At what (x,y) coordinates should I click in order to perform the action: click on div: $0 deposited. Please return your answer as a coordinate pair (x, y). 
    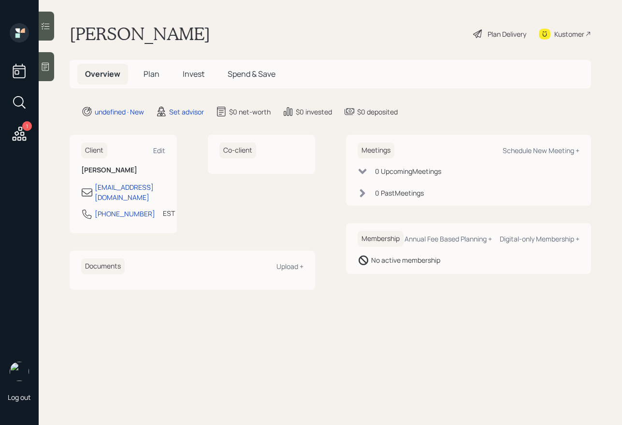
    Looking at the image, I should click on (378, 112).